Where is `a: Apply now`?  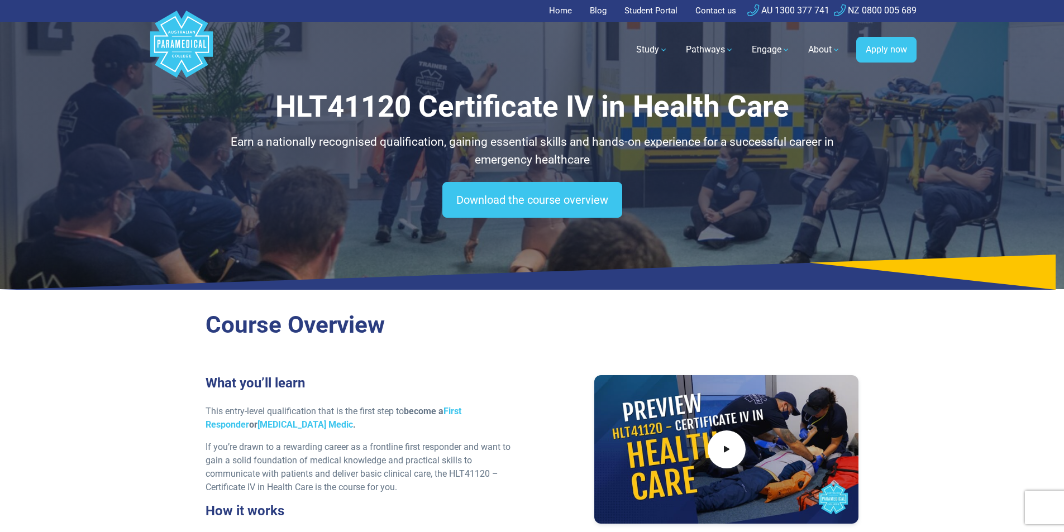 a: Apply now is located at coordinates (886, 50).